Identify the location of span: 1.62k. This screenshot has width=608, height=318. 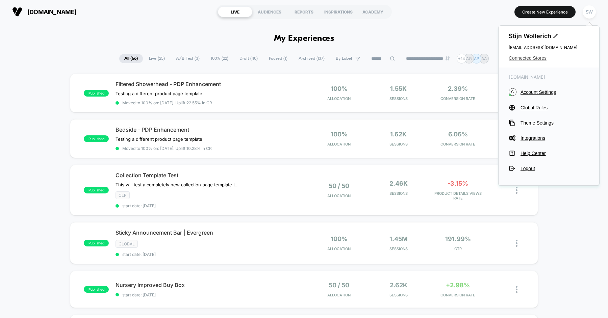
(398, 134).